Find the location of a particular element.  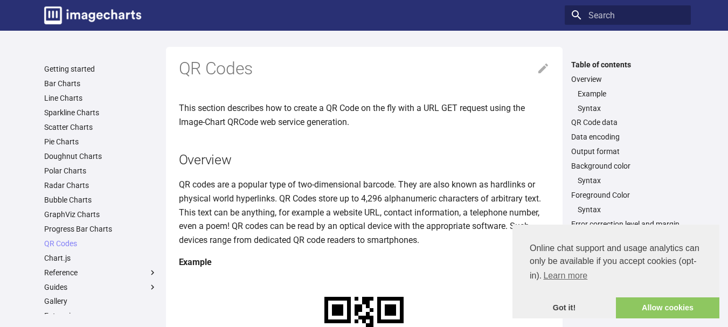

h1: QR Codes is located at coordinates (364, 69).